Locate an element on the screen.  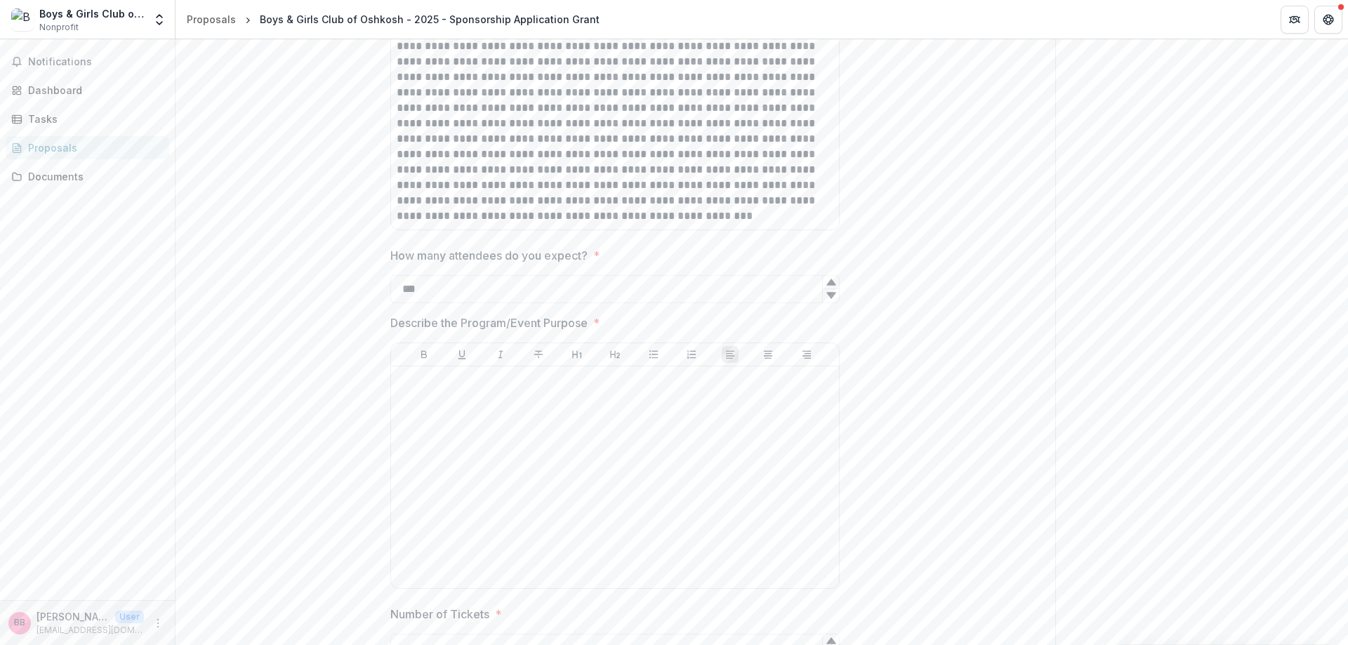
button: Strike is located at coordinates (538, 355).